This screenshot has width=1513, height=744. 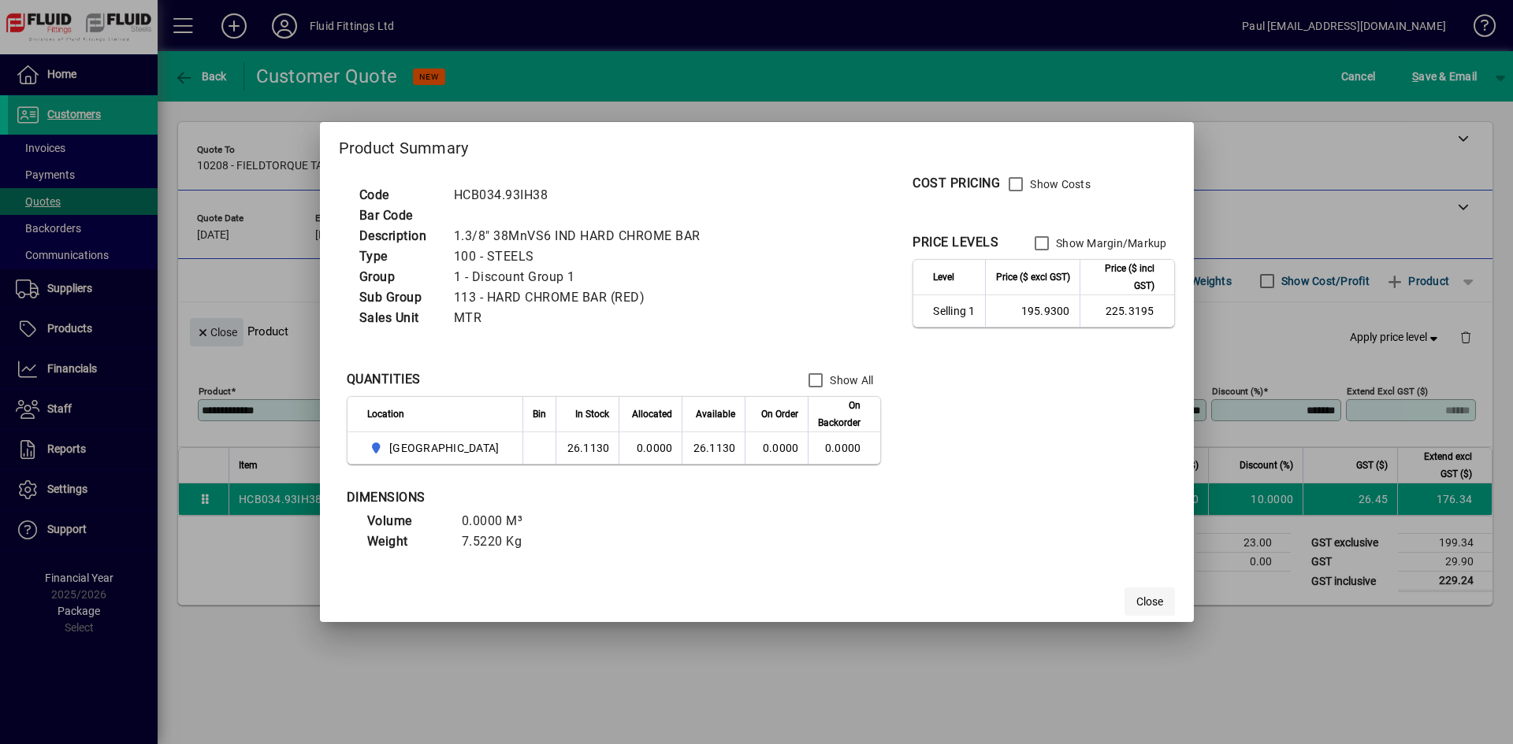 I want to click on td: Description, so click(x=399, y=236).